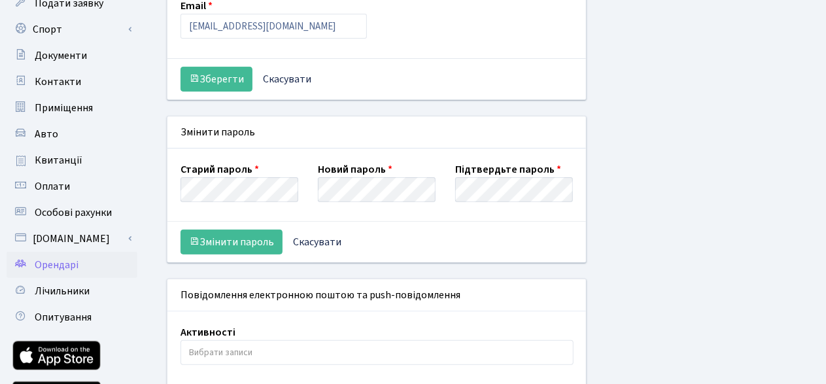 Image resolution: width=826 pixels, height=384 pixels. Describe the element at coordinates (72, 186) in the screenshot. I see `a: Оплати` at that location.